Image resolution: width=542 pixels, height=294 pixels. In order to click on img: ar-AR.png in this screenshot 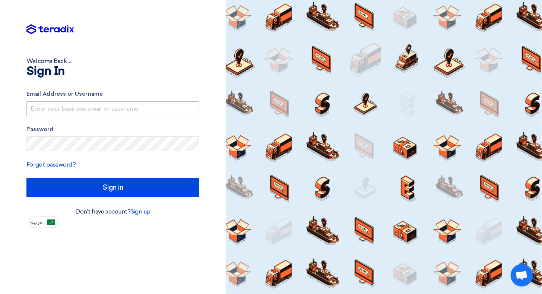, I will do `click(51, 222)`.